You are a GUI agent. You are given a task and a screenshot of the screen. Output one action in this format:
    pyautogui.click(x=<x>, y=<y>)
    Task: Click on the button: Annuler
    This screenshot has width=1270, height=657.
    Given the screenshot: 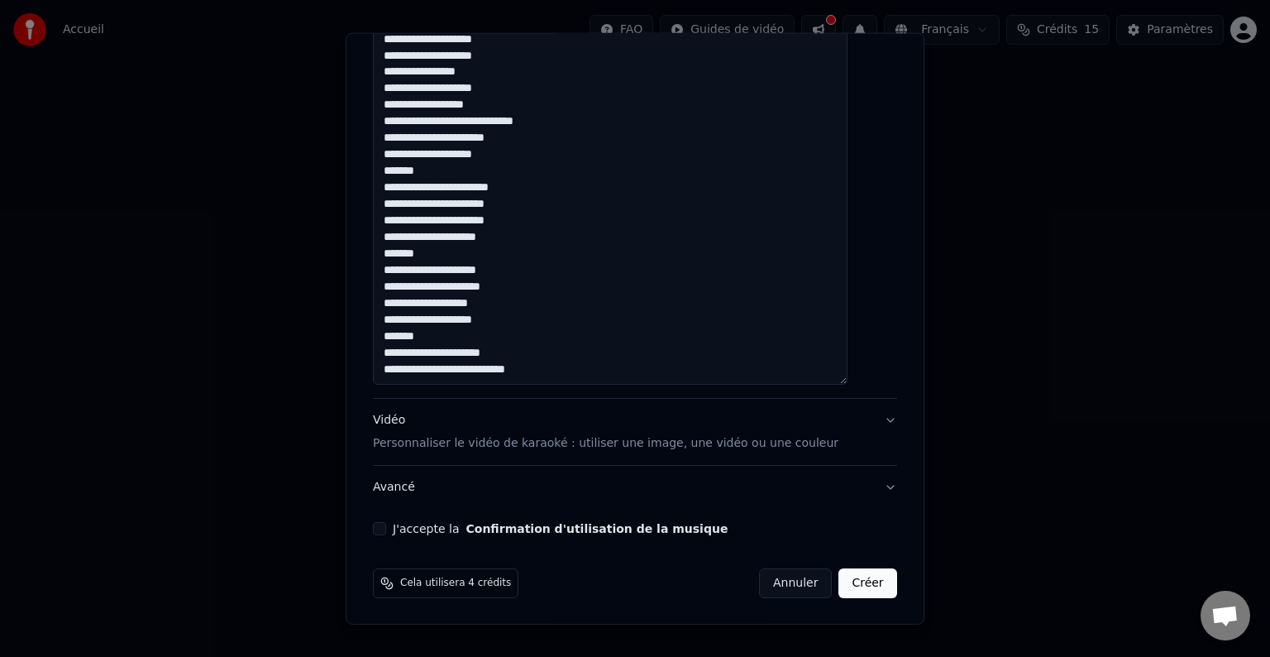 What is the action you would take?
    pyautogui.click(x=796, y=583)
    